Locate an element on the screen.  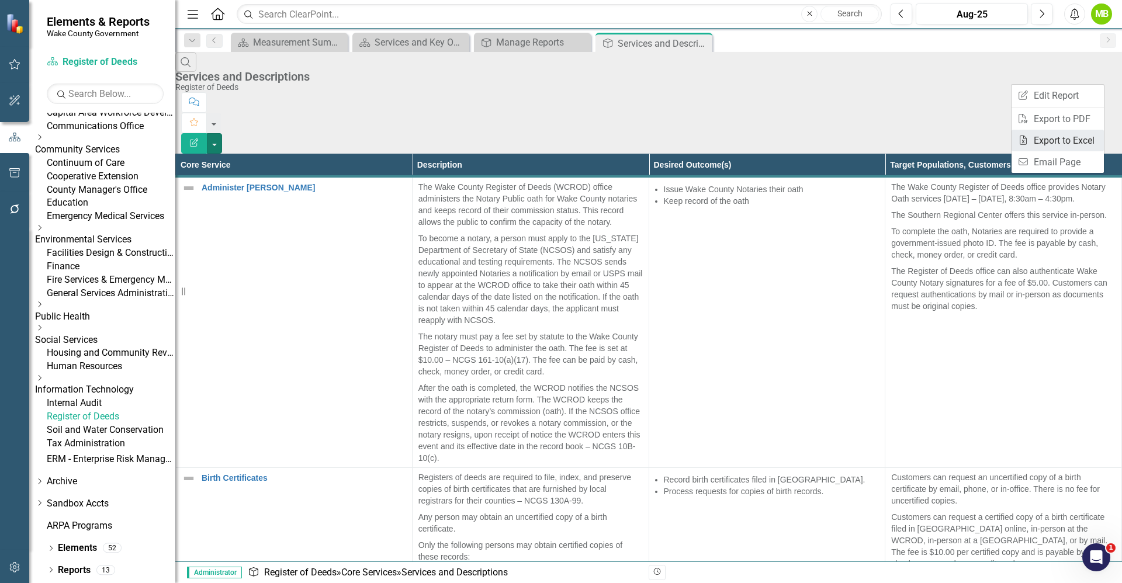
span: Elements & Reports is located at coordinates (98, 22).